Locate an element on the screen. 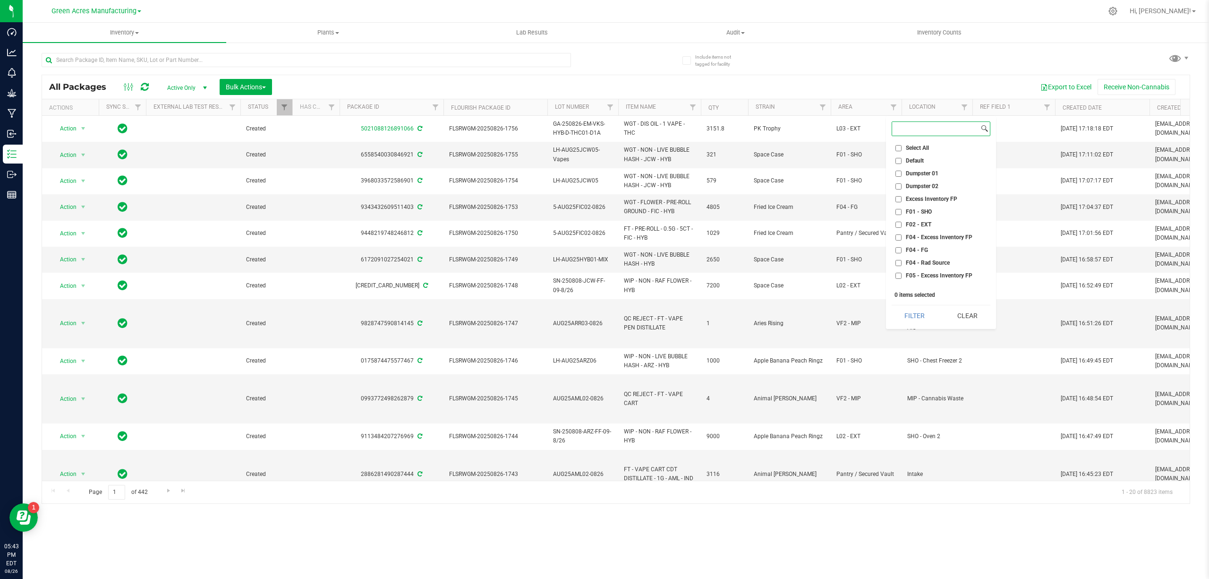  a: Package ID is located at coordinates (363, 107).